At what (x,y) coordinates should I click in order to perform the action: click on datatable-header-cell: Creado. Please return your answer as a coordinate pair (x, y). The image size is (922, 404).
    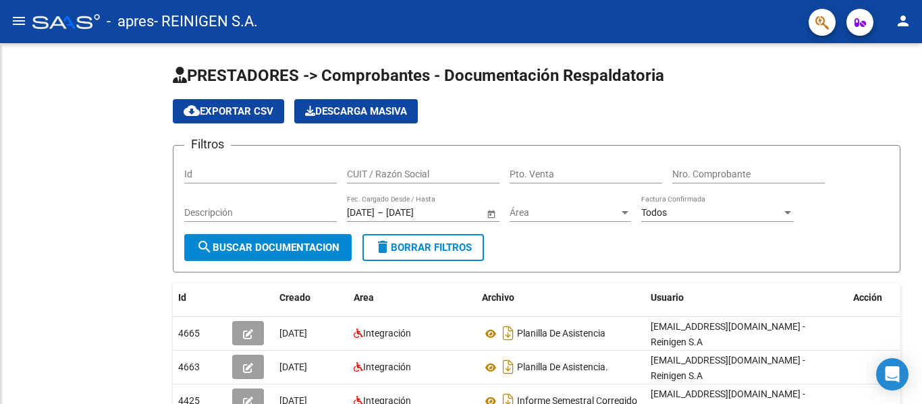
    Looking at the image, I should click on (311, 298).